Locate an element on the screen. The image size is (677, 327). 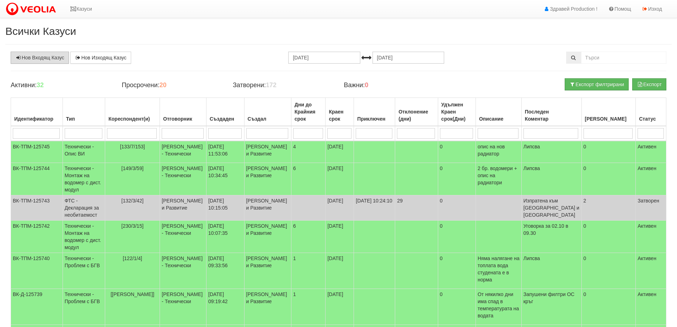
div: Създал is located at coordinates (268, 119).